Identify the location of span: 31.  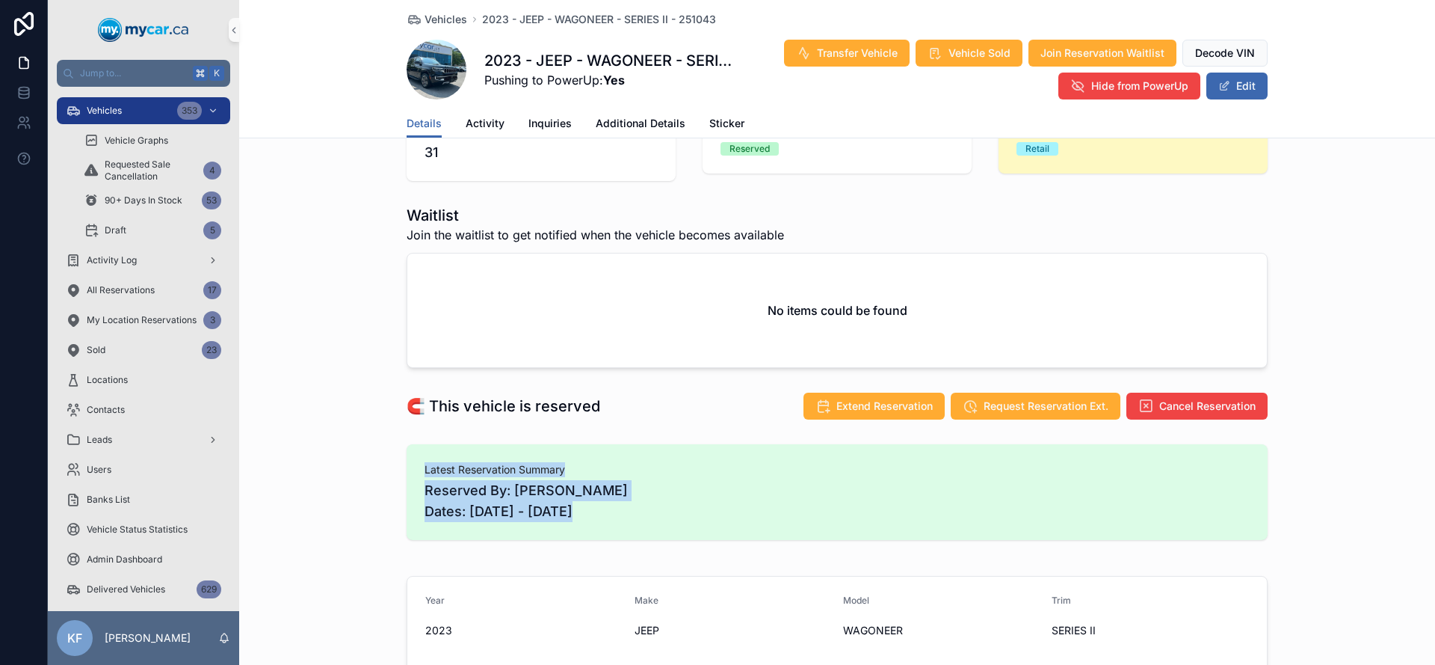
(541, 152).